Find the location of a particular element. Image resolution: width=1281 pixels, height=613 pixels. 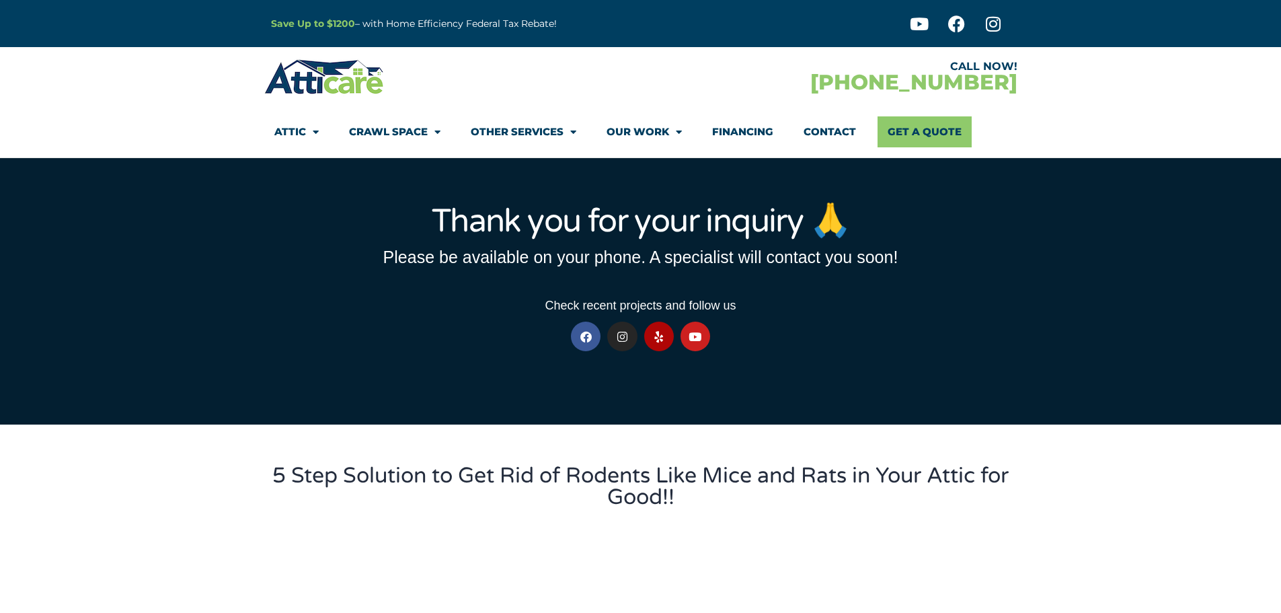

a: Attic is located at coordinates (297, 132).